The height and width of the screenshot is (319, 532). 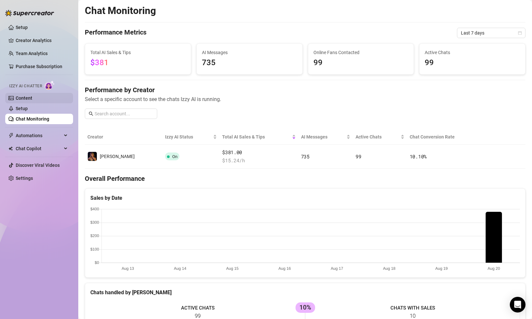 I want to click on div: Sales by Date, so click(x=305, y=198).